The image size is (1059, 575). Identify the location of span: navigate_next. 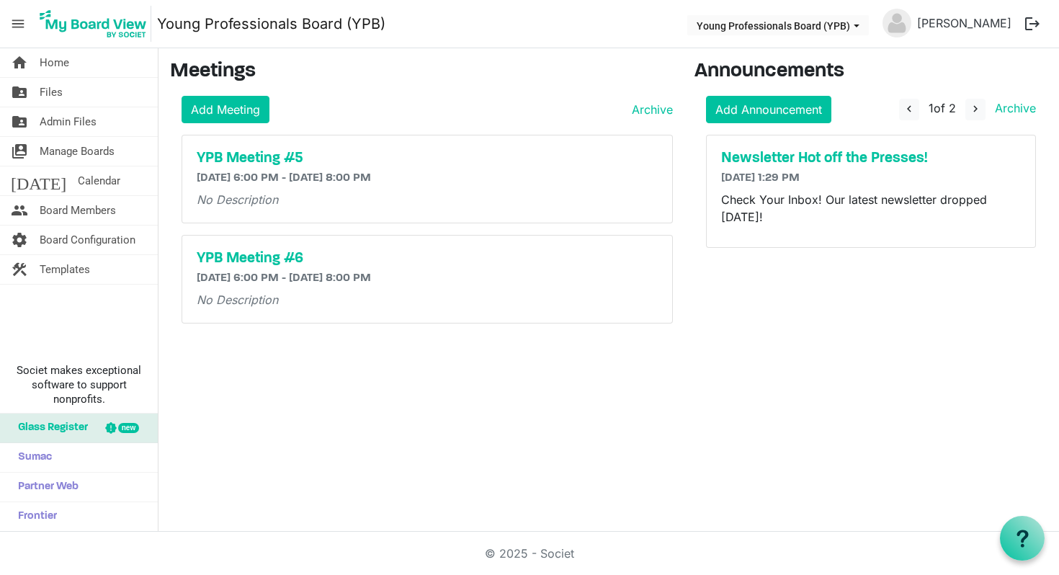
(975, 109).